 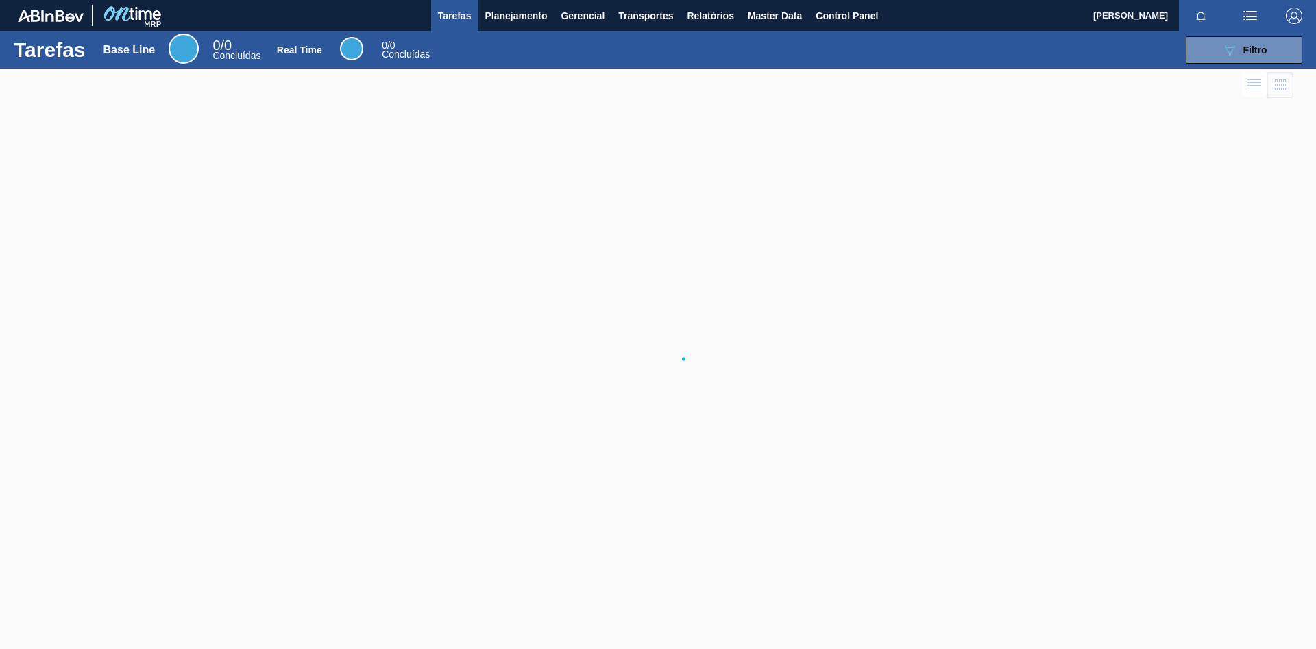 What do you see at coordinates (847, 16) in the screenshot?
I see `span: Control Panel` at bounding box center [847, 16].